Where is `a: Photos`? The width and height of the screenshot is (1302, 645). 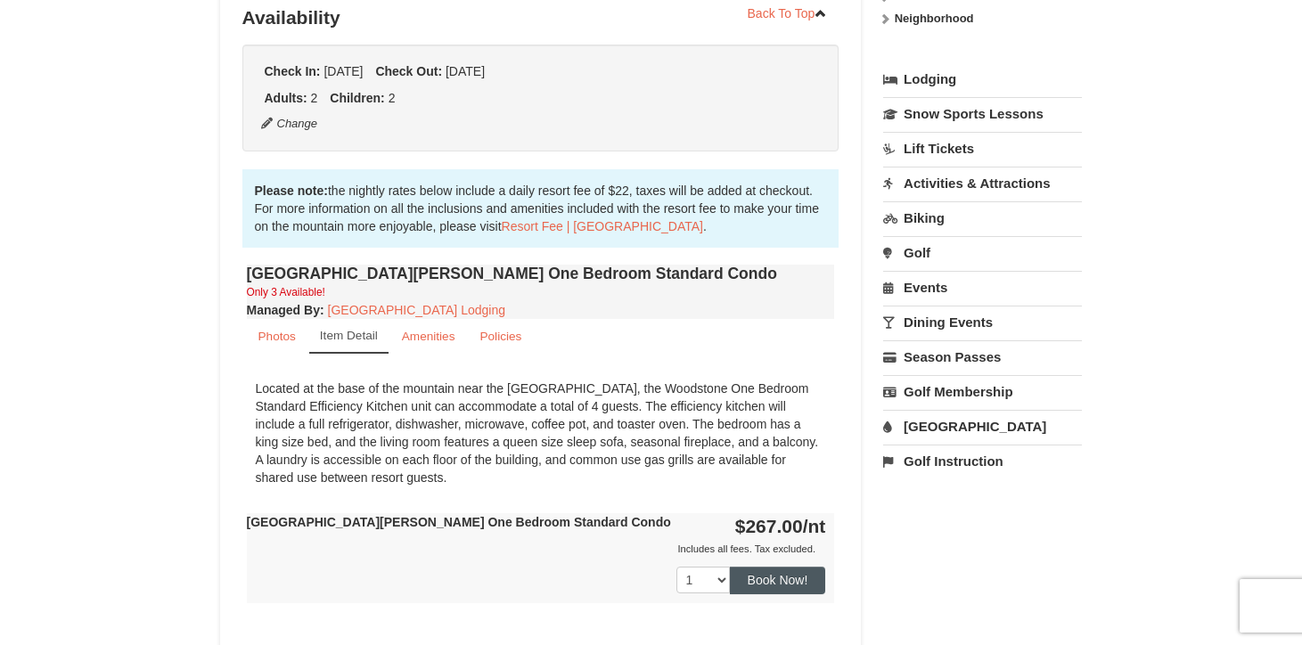 a: Photos is located at coordinates (277, 336).